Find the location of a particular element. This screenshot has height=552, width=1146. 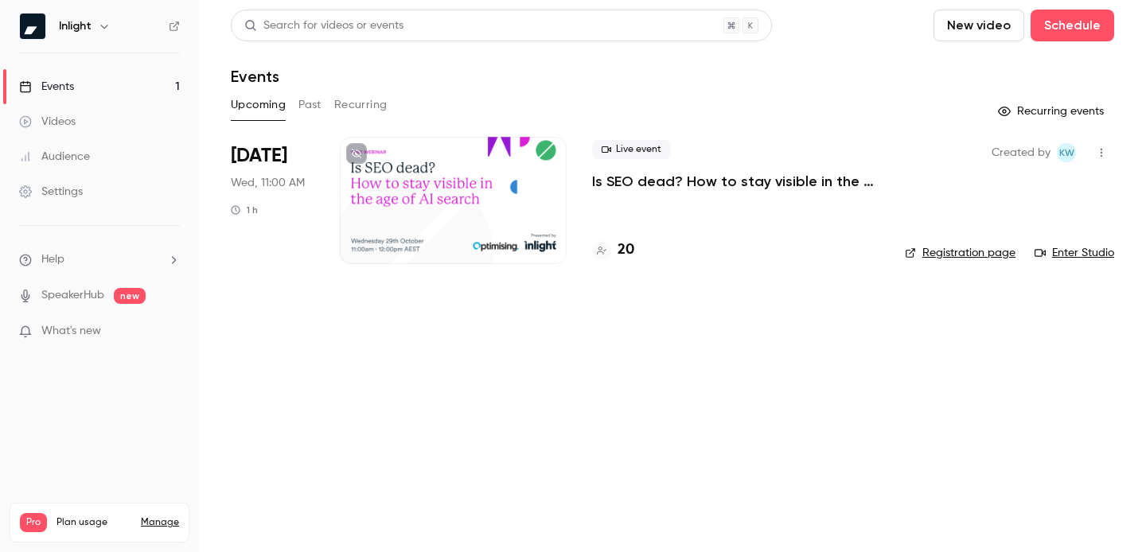

button: New video is located at coordinates (979, 25).